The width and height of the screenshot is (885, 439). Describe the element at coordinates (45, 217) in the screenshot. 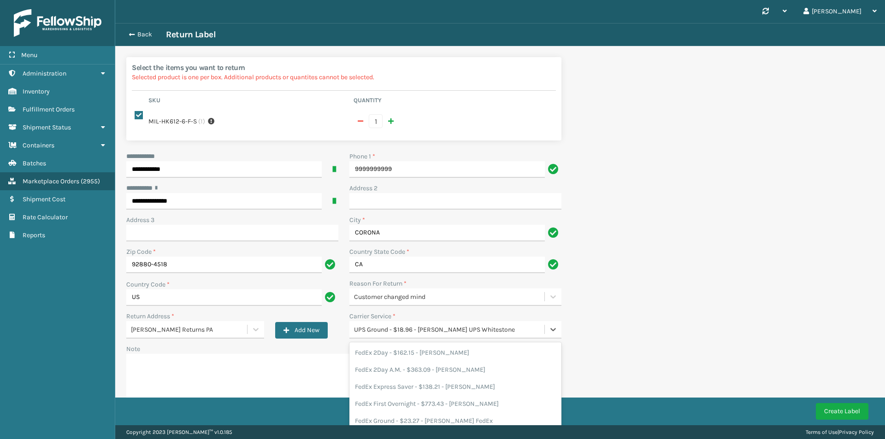

I see `span: Rate Calculator` at that location.